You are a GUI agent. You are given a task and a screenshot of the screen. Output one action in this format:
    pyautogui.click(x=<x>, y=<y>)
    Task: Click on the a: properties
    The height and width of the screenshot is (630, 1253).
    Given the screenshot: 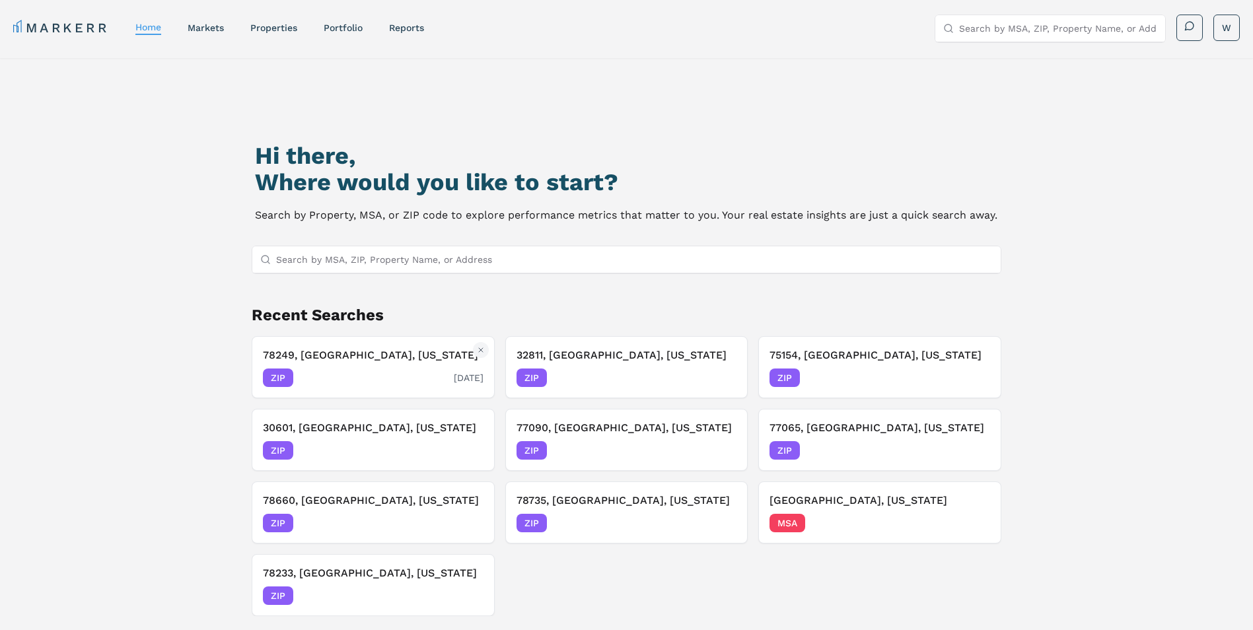 What is the action you would take?
    pyautogui.click(x=274, y=28)
    